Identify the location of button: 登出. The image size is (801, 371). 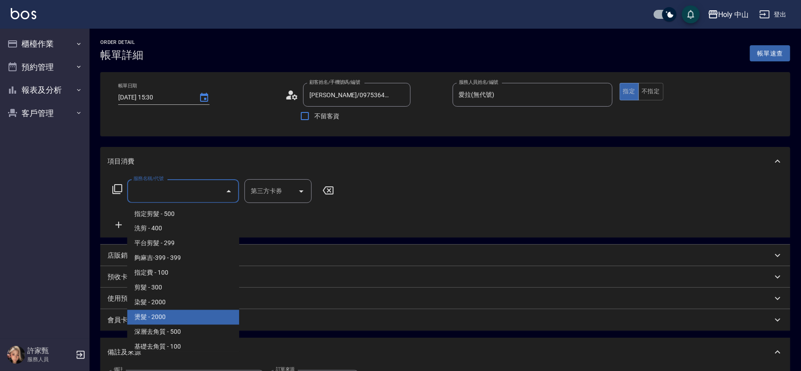
(773, 14).